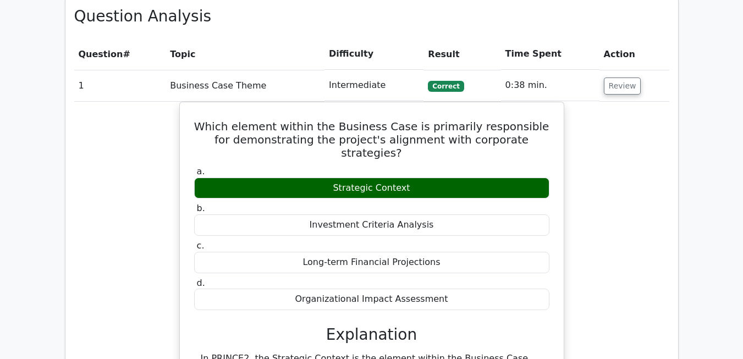 This screenshot has width=743, height=359. I want to click on div: Strategic Context, so click(372, 188).